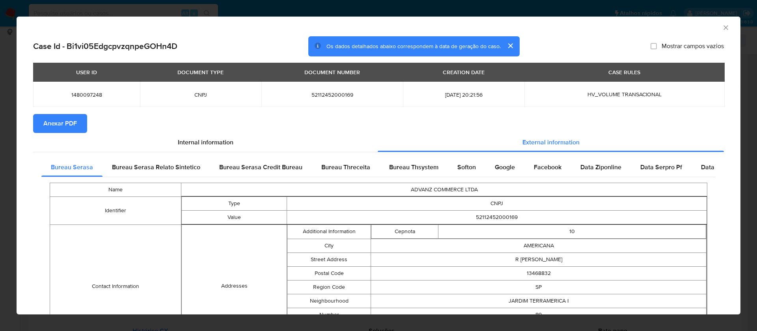 This screenshot has width=757, height=331. Describe the element at coordinates (414, 167) in the screenshot. I see `span: Bureau Thsystem` at that location.